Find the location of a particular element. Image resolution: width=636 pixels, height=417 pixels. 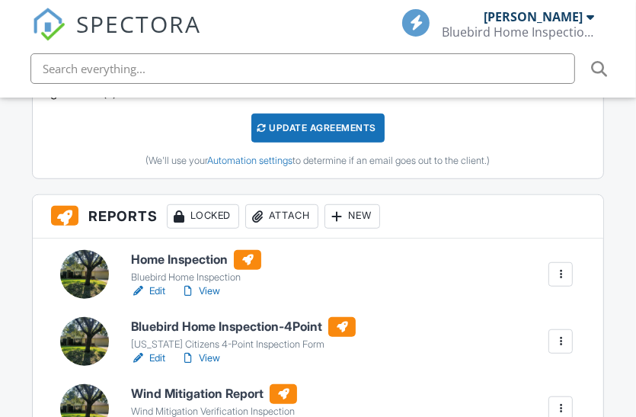

img: The Best Home Inspection Software - Spectora is located at coordinates (49, 24).